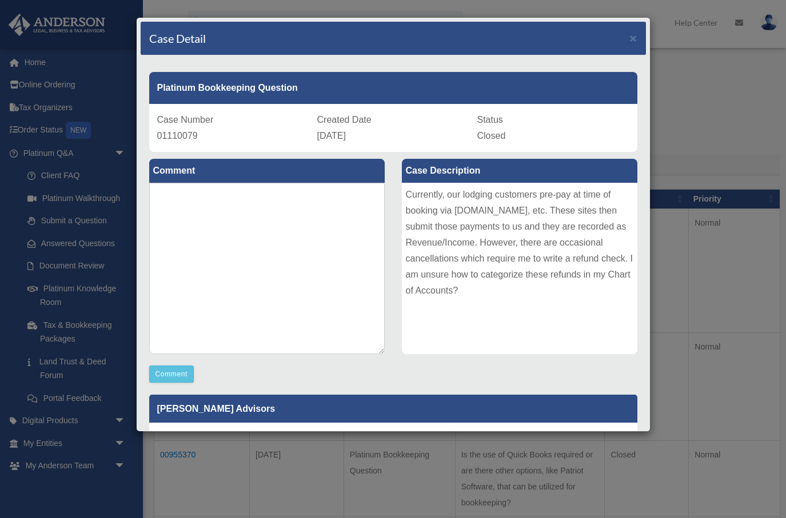  Describe the element at coordinates (519, 171) in the screenshot. I see `label: Case Description` at that location.